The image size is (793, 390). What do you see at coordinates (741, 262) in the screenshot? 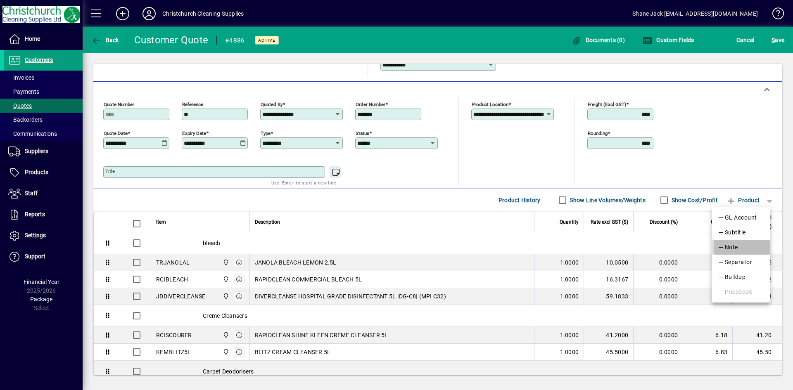
I see `button: Separator` at bounding box center [741, 262].